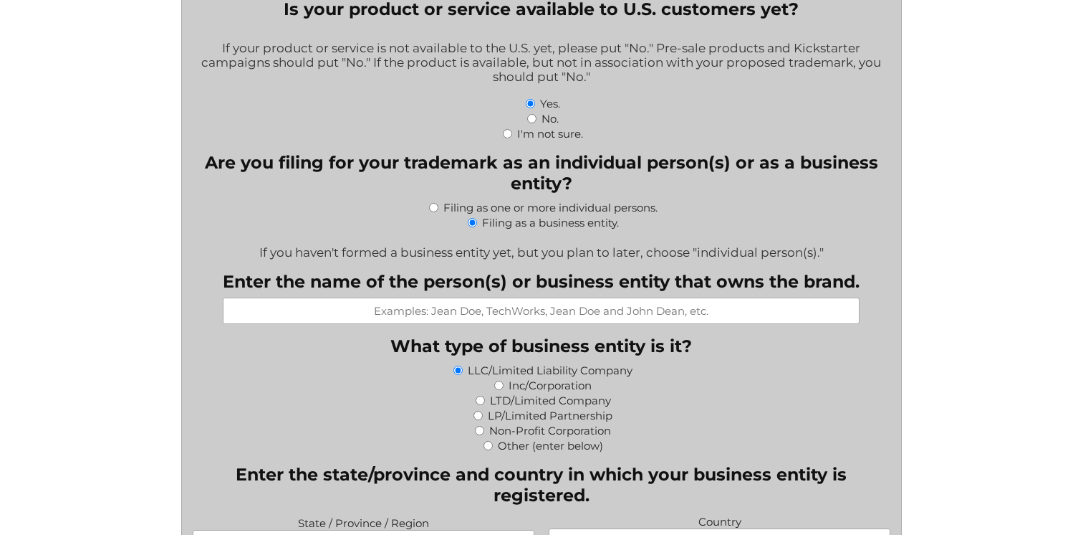  I want to click on legend: Are you filing for your trademark as an individual person(s) or as a business entity?, so click(542, 173).